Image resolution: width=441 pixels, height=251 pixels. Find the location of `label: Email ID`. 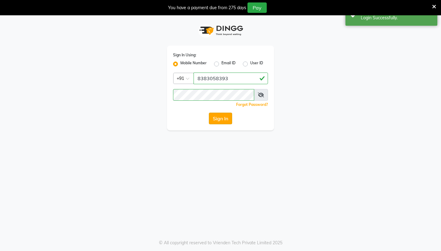

label: Email ID is located at coordinates (229, 64).